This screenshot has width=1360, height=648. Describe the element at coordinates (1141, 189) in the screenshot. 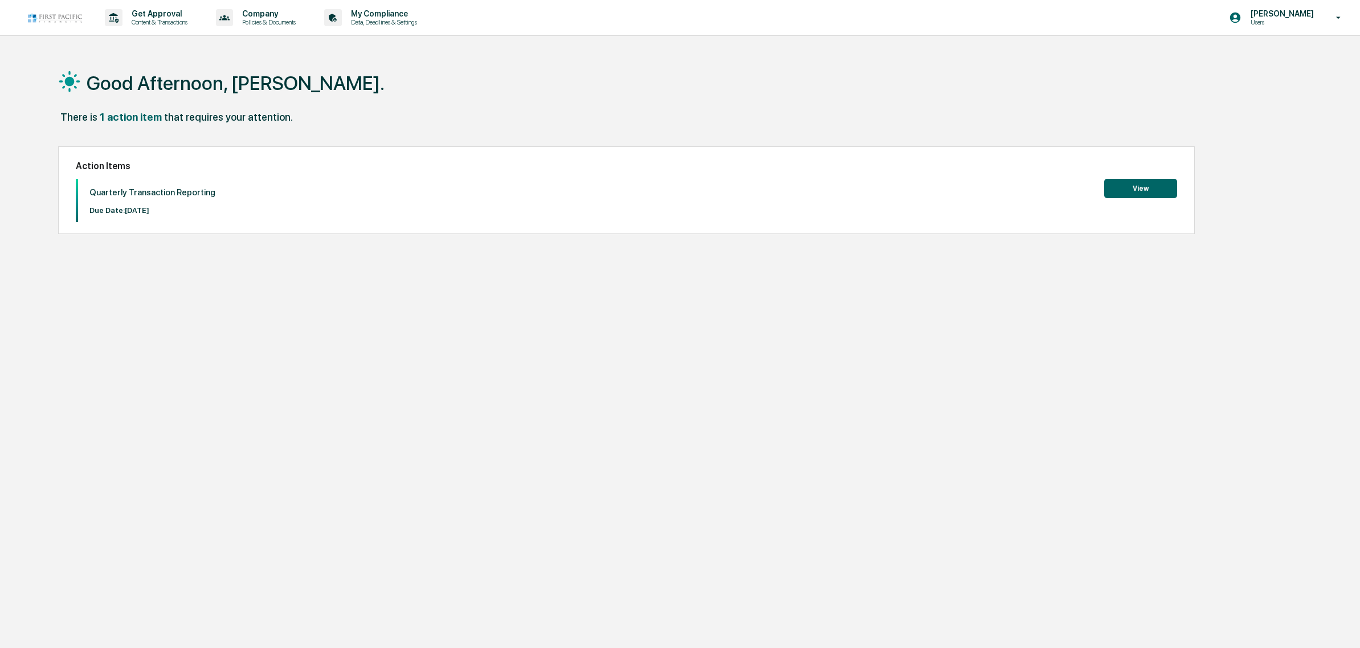

I see `button: View` at that location.